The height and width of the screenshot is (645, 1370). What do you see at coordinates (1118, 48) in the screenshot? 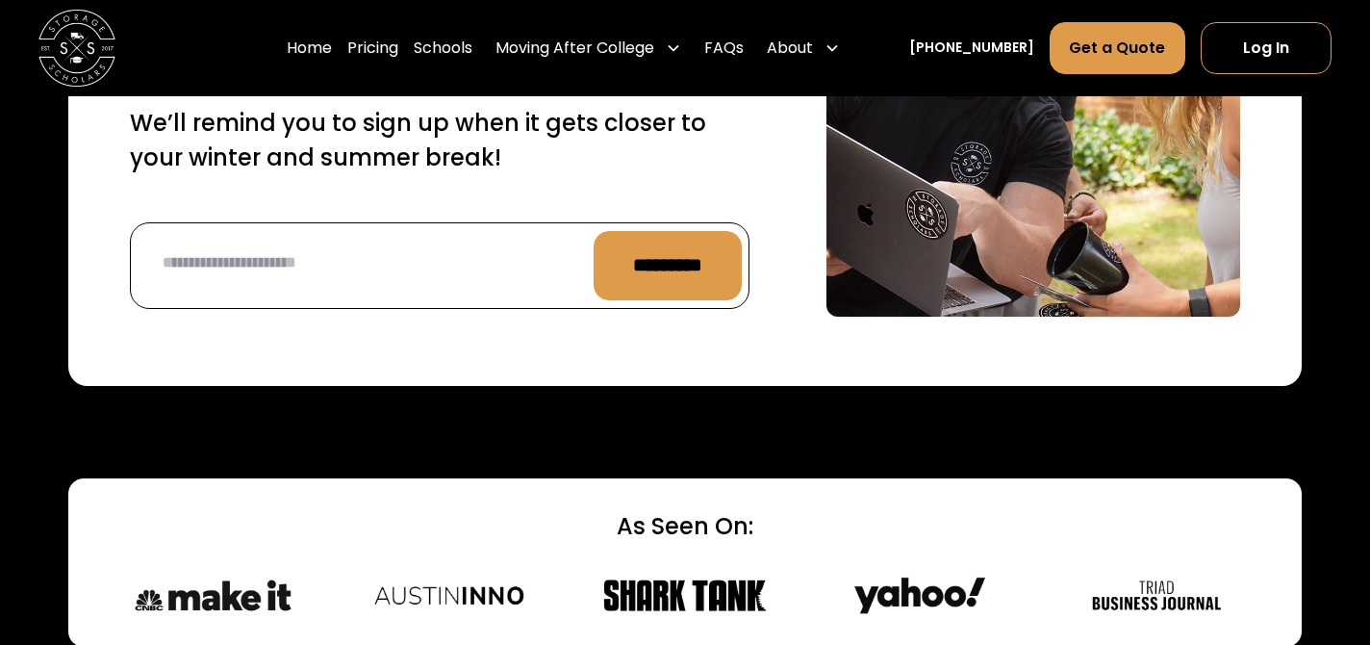
I see `a: Get a Quote` at bounding box center [1118, 48].